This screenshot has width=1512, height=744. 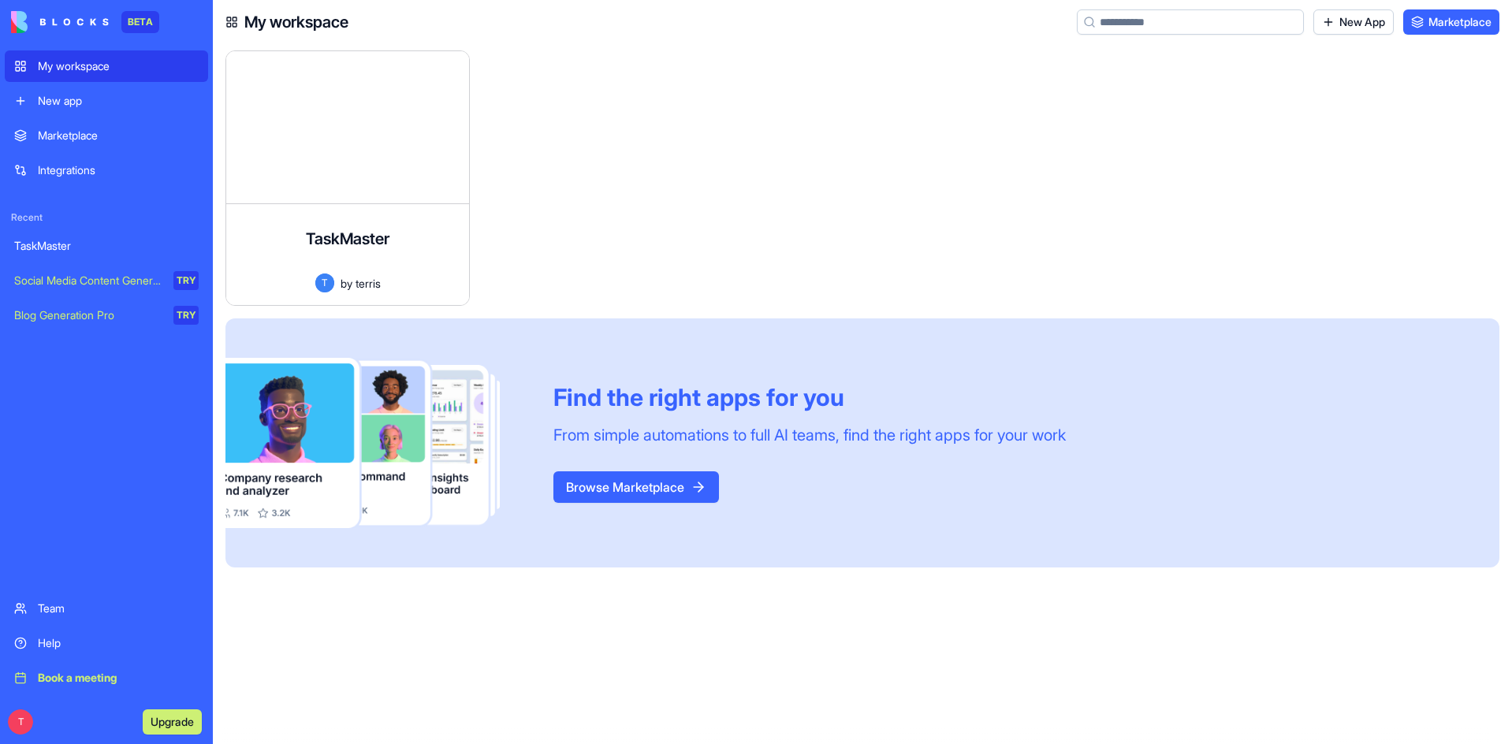 What do you see at coordinates (636, 487) in the screenshot?
I see `a: Browse Marketplace` at bounding box center [636, 487].